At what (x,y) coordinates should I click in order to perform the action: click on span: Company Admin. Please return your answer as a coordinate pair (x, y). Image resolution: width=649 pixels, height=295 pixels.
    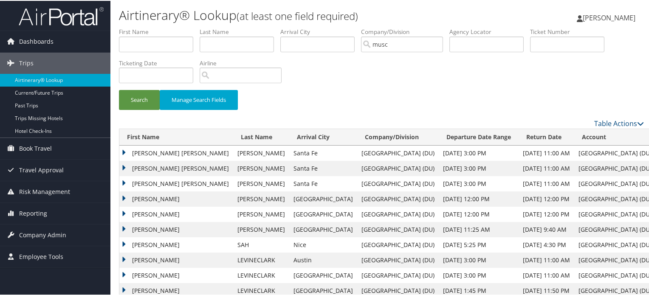
    Looking at the image, I should click on (42, 234).